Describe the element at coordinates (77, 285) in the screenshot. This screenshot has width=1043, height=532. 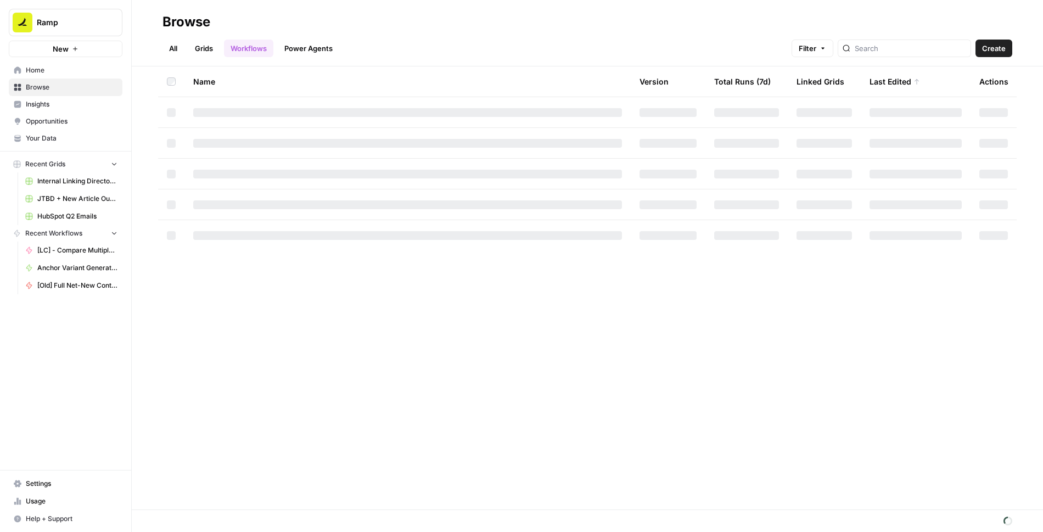
I see `span: [Old] Full Net-New Content Workflow` at that location.